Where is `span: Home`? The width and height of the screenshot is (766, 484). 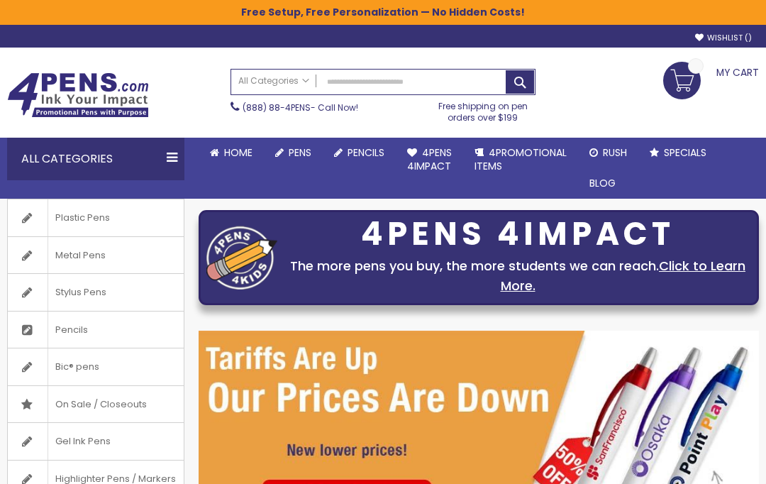
span: Home is located at coordinates (238, 153).